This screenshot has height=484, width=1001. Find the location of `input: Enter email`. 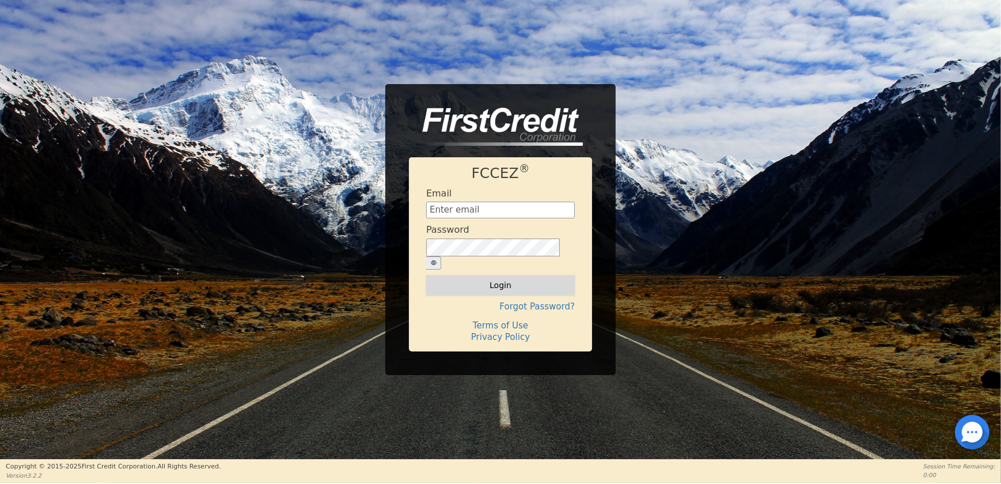

input: Enter email is located at coordinates (500, 210).